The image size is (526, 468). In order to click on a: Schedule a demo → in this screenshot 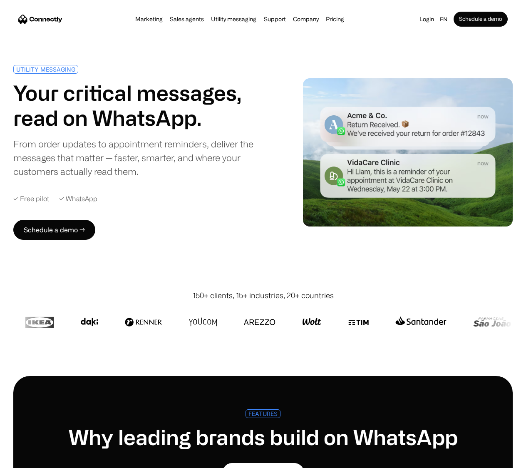, I will do `click(54, 230)`.